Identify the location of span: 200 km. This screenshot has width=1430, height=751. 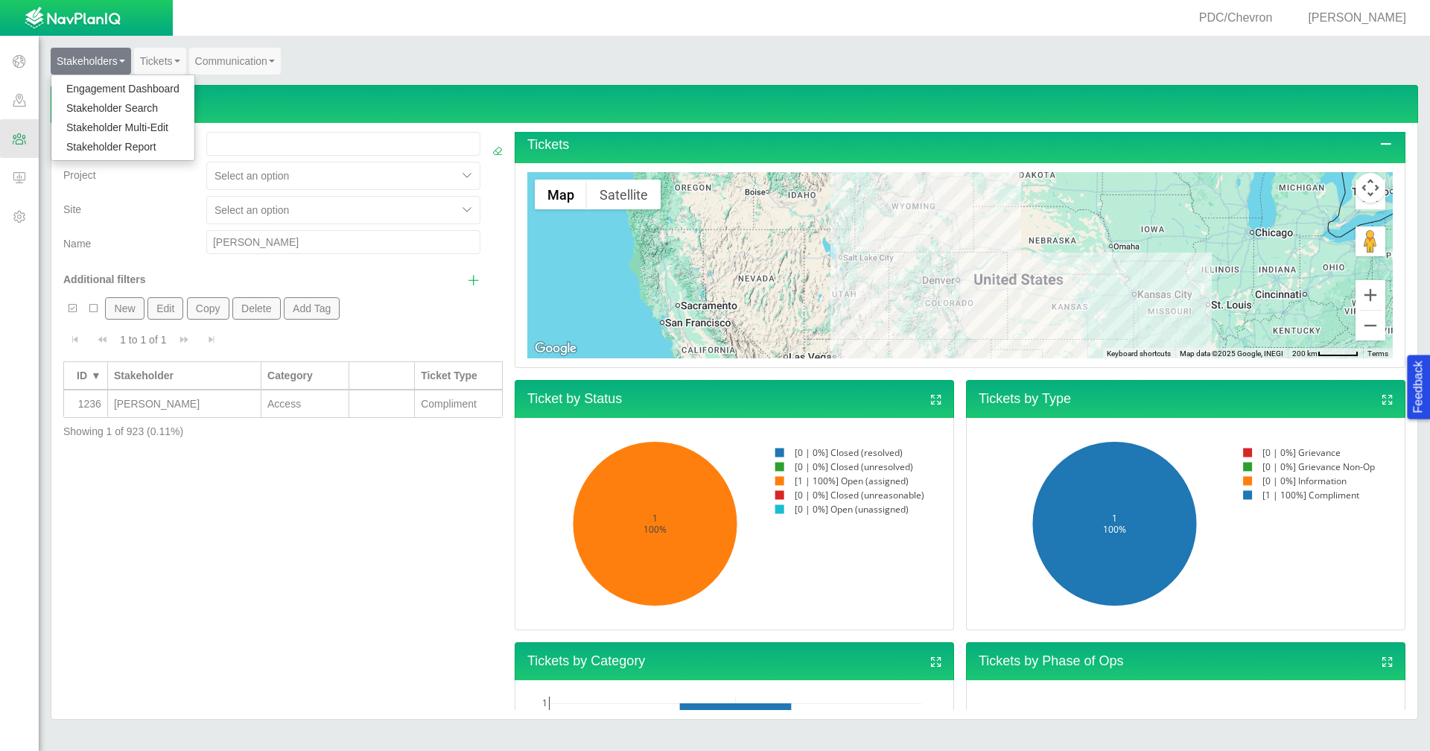
(1305, 353).